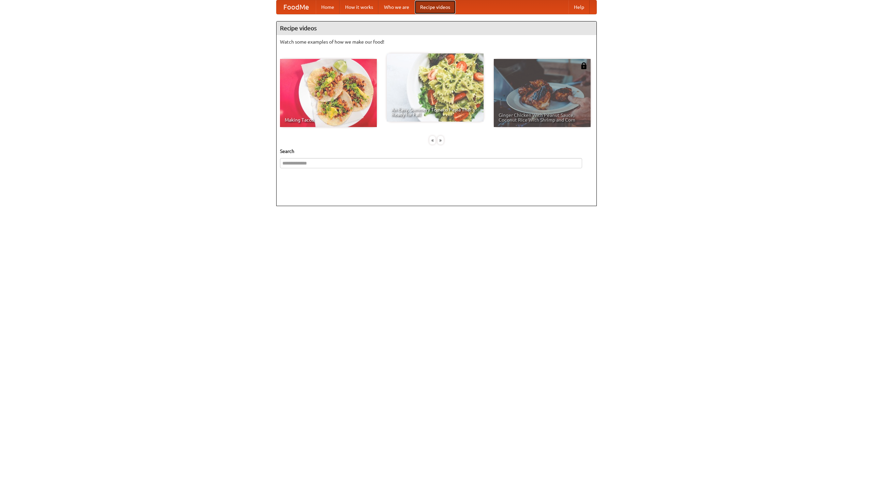 The height and width of the screenshot is (482, 873). What do you see at coordinates (436, 151) in the screenshot?
I see `h5: Search` at bounding box center [436, 151].